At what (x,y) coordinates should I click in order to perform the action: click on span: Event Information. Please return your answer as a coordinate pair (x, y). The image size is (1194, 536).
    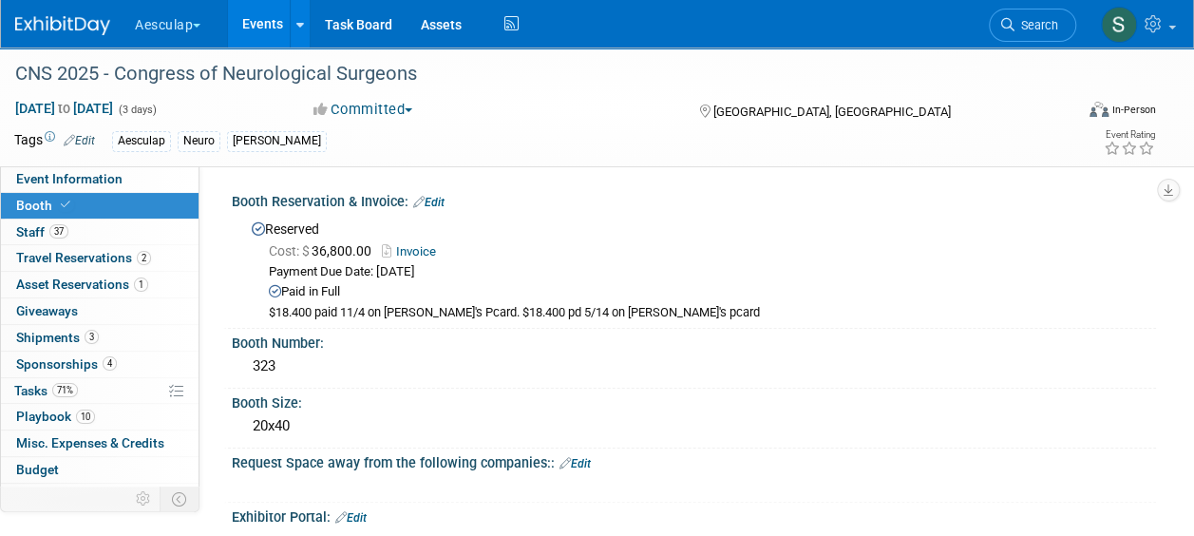
    Looking at the image, I should click on (69, 179).